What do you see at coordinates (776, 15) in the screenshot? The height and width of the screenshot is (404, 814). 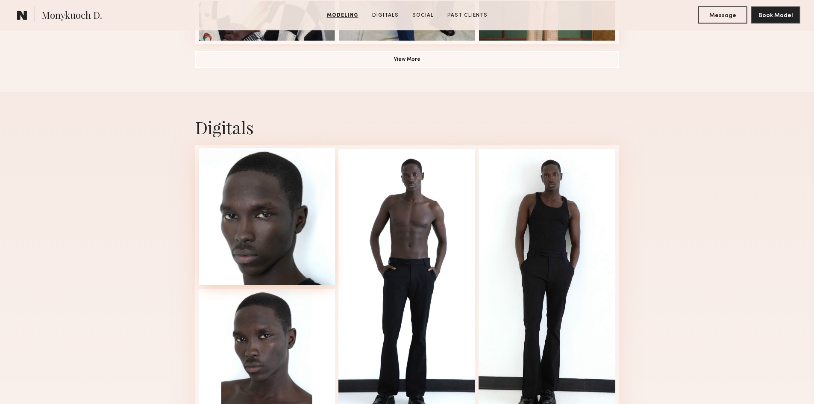 I see `button: Book Model` at bounding box center [776, 15].